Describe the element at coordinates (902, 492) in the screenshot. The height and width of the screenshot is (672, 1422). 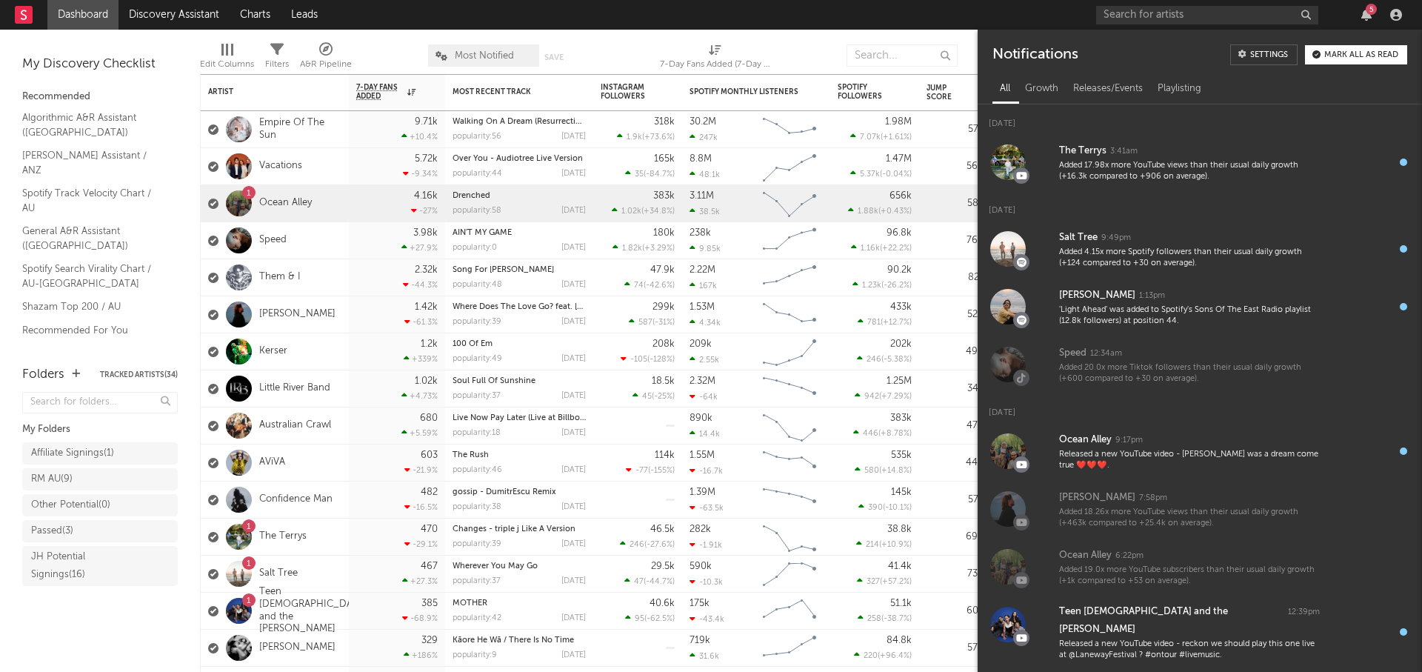
I see `div: 145k` at that location.